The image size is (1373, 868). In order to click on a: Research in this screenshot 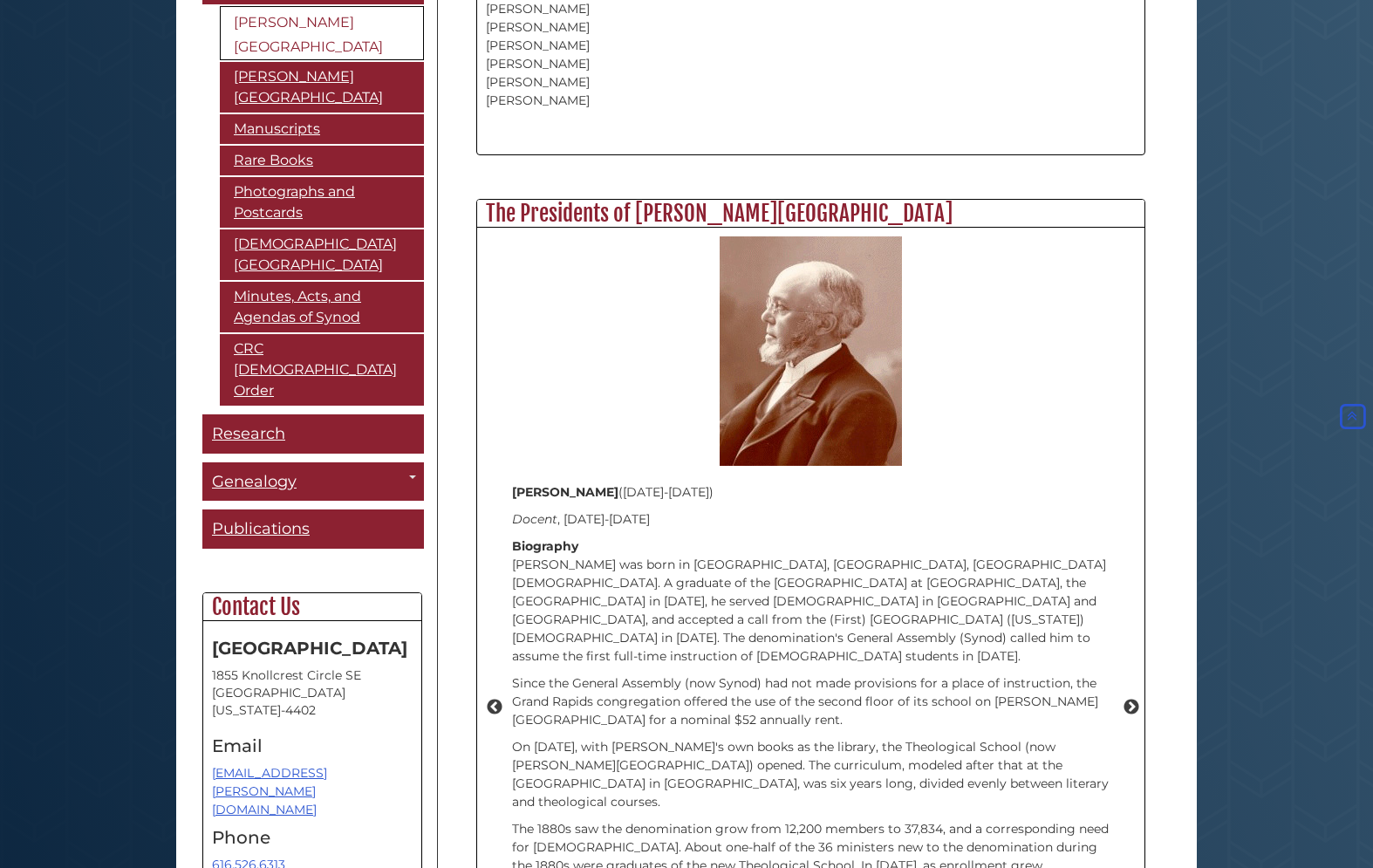, I will do `click(313, 433)`.